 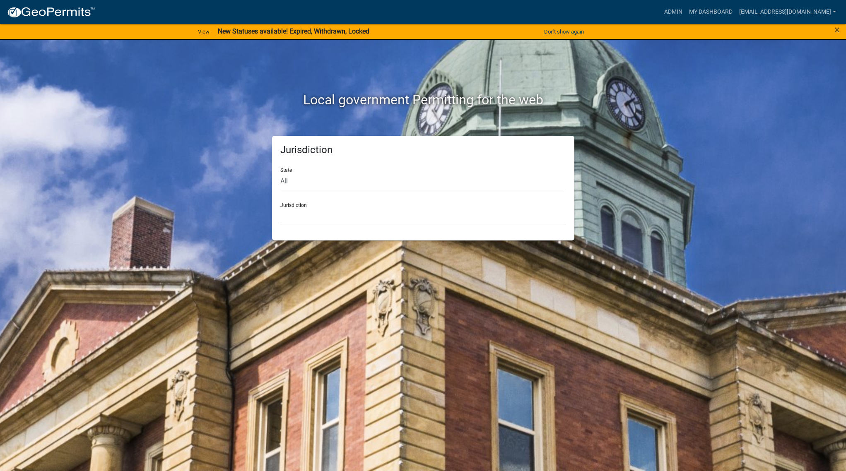 I want to click on button: Don't show again, so click(x=564, y=31).